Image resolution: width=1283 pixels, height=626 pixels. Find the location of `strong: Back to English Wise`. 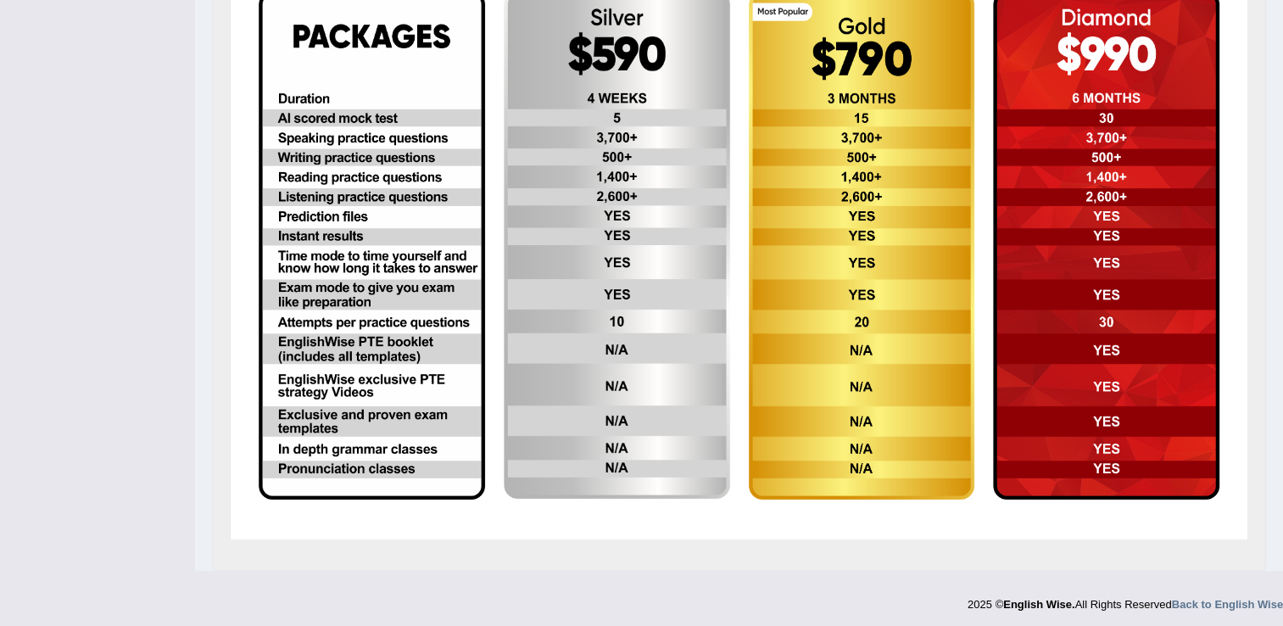

strong: Back to English Wise is located at coordinates (1227, 604).